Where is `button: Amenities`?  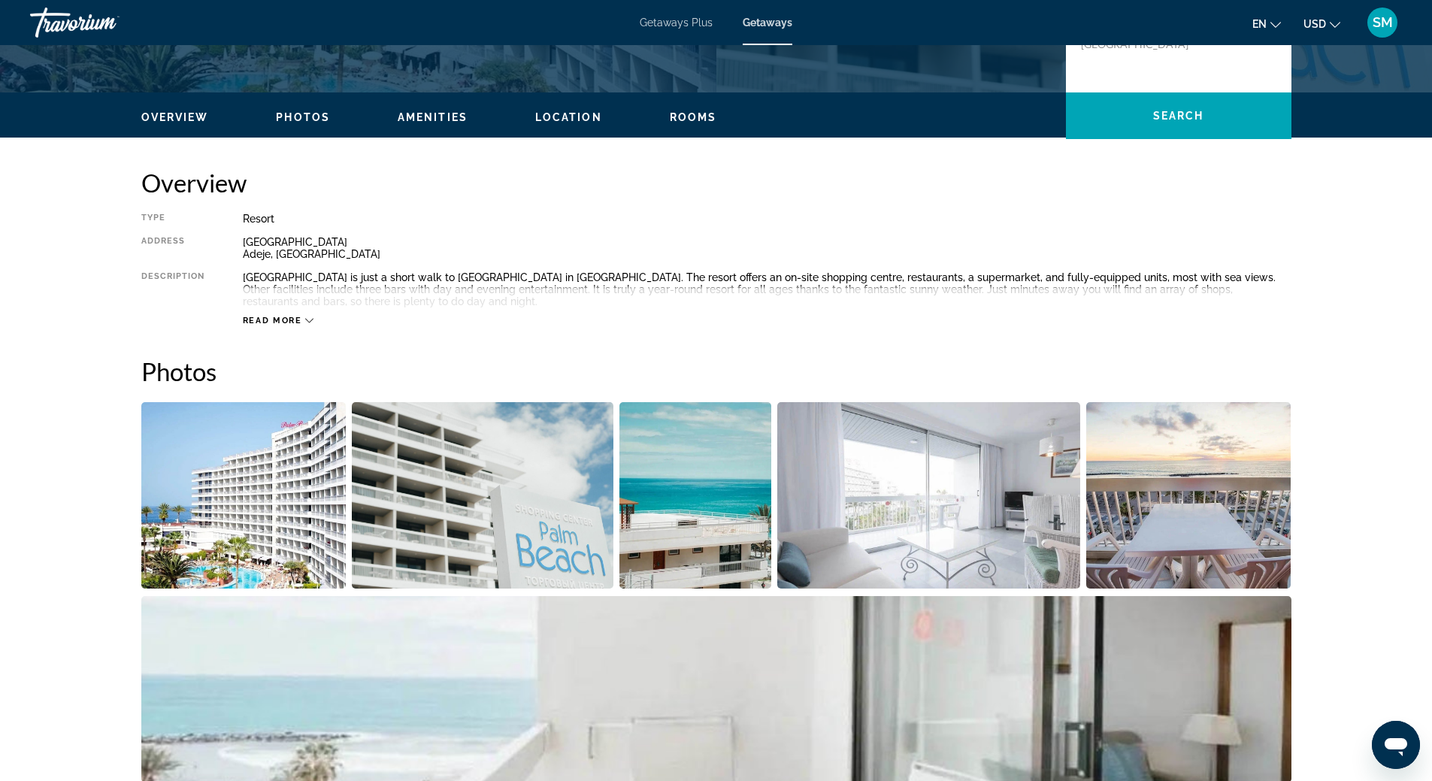 button: Amenities is located at coordinates (432, 117).